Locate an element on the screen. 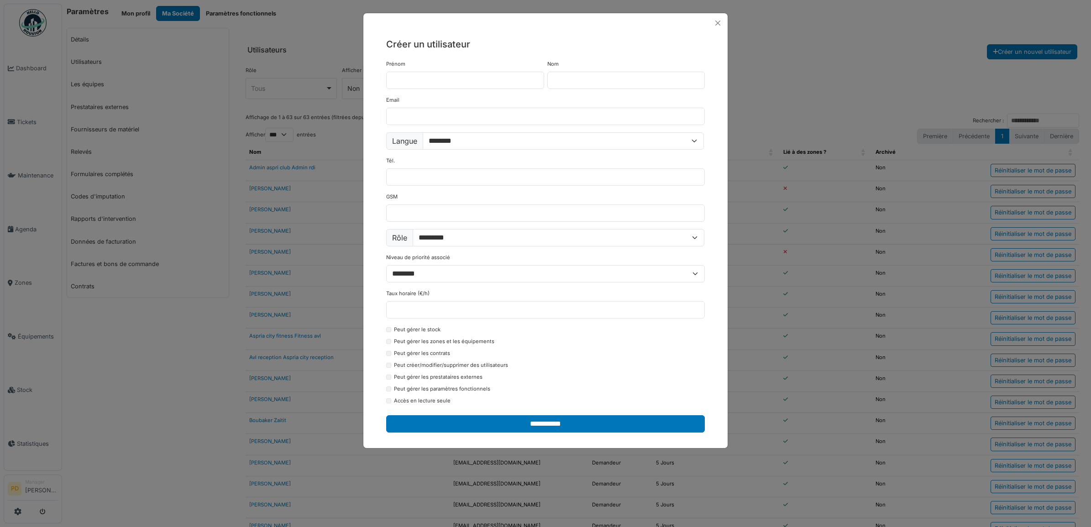 The image size is (1091, 527). label: Peut gérer les paramètres fonctionnels is located at coordinates (442, 389).